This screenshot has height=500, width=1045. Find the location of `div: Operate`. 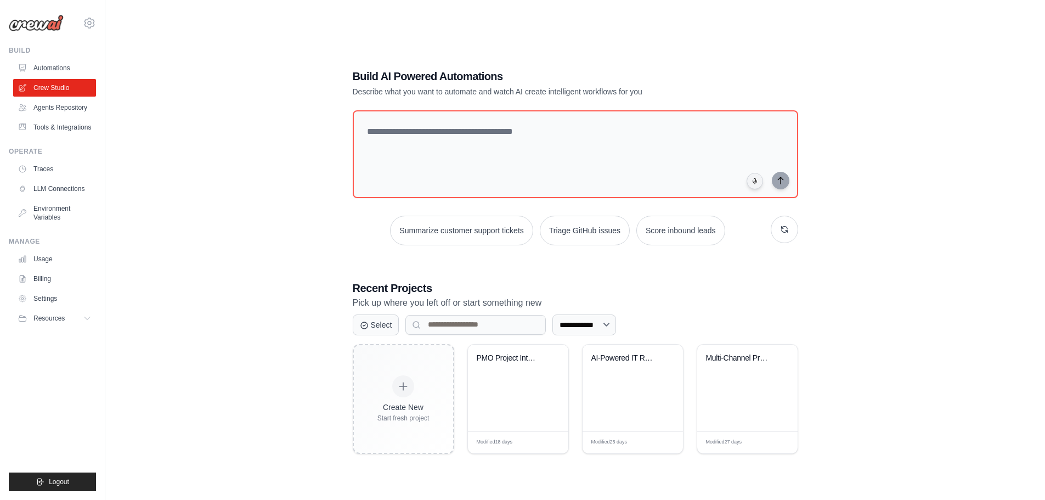

div: Operate is located at coordinates (52, 151).